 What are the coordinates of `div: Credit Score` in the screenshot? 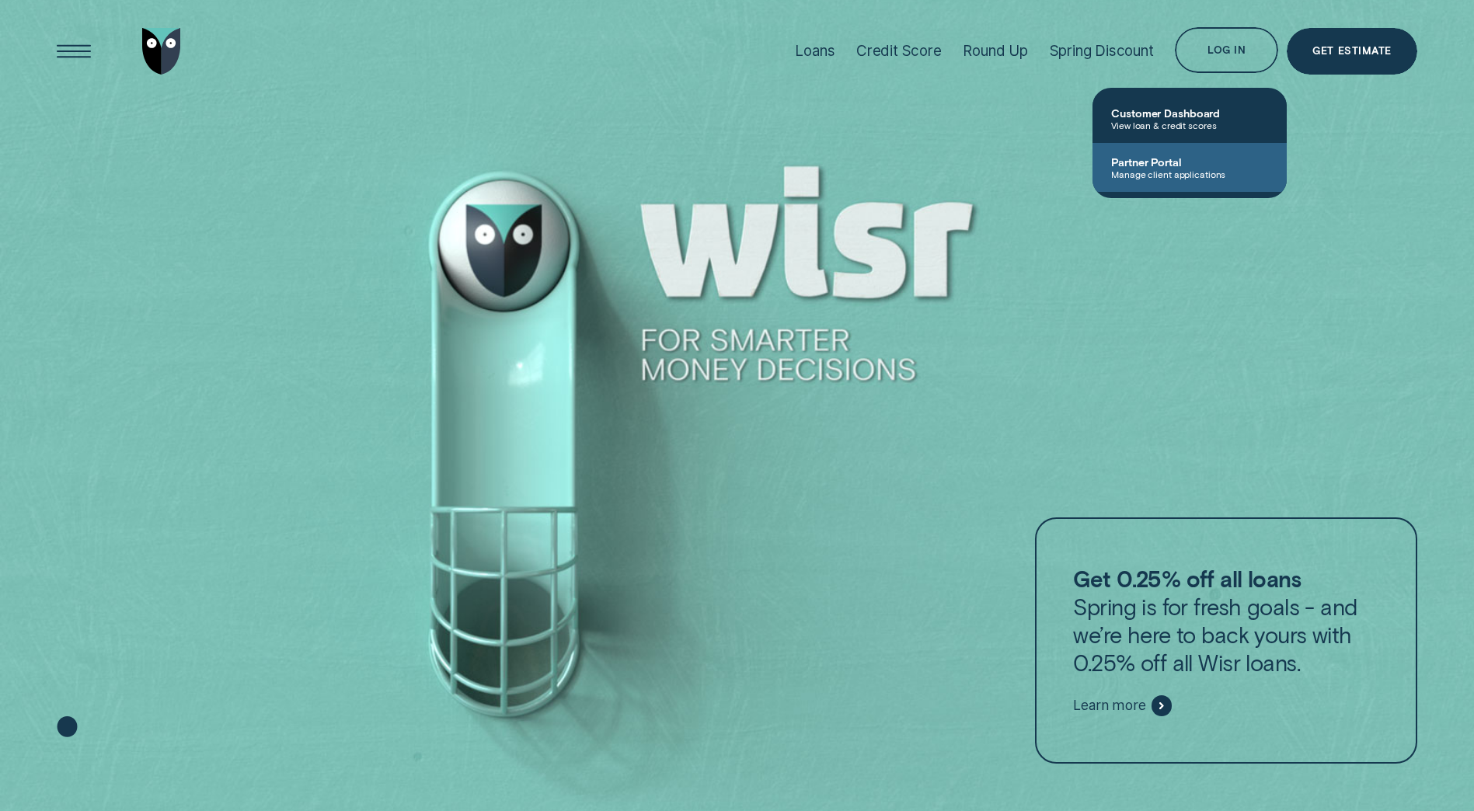 It's located at (899, 51).